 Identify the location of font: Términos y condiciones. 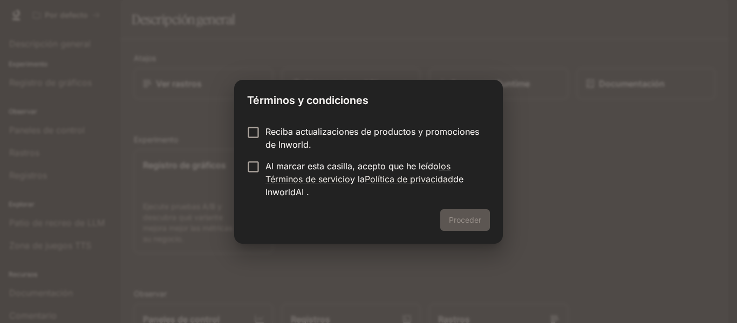
(307, 100).